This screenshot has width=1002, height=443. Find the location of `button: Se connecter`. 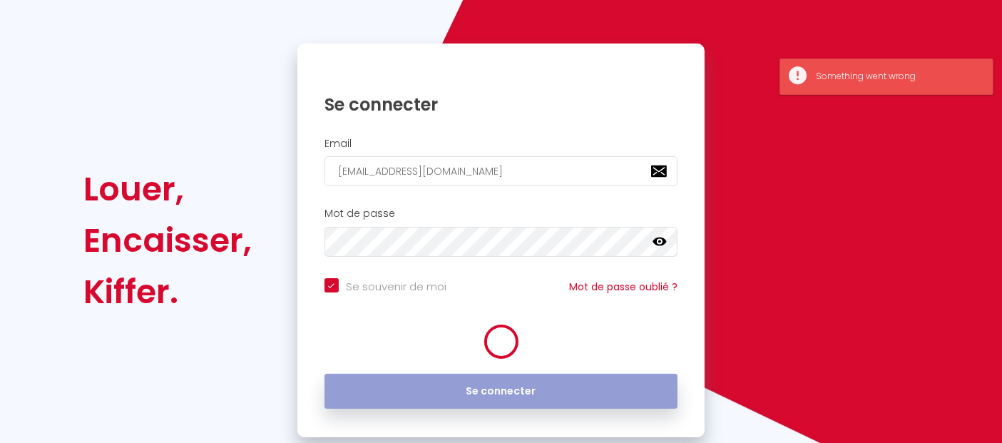

button: Se connecter is located at coordinates (501, 392).